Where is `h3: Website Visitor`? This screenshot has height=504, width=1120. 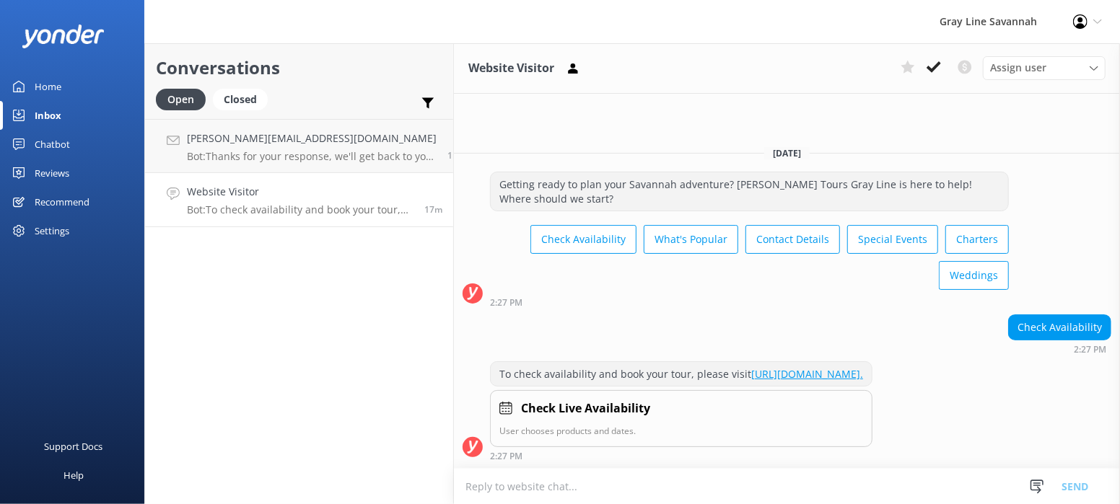
h3: Website Visitor is located at coordinates (511, 69).